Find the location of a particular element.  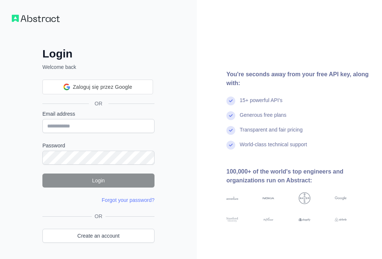

label: Email address is located at coordinates (98, 114).